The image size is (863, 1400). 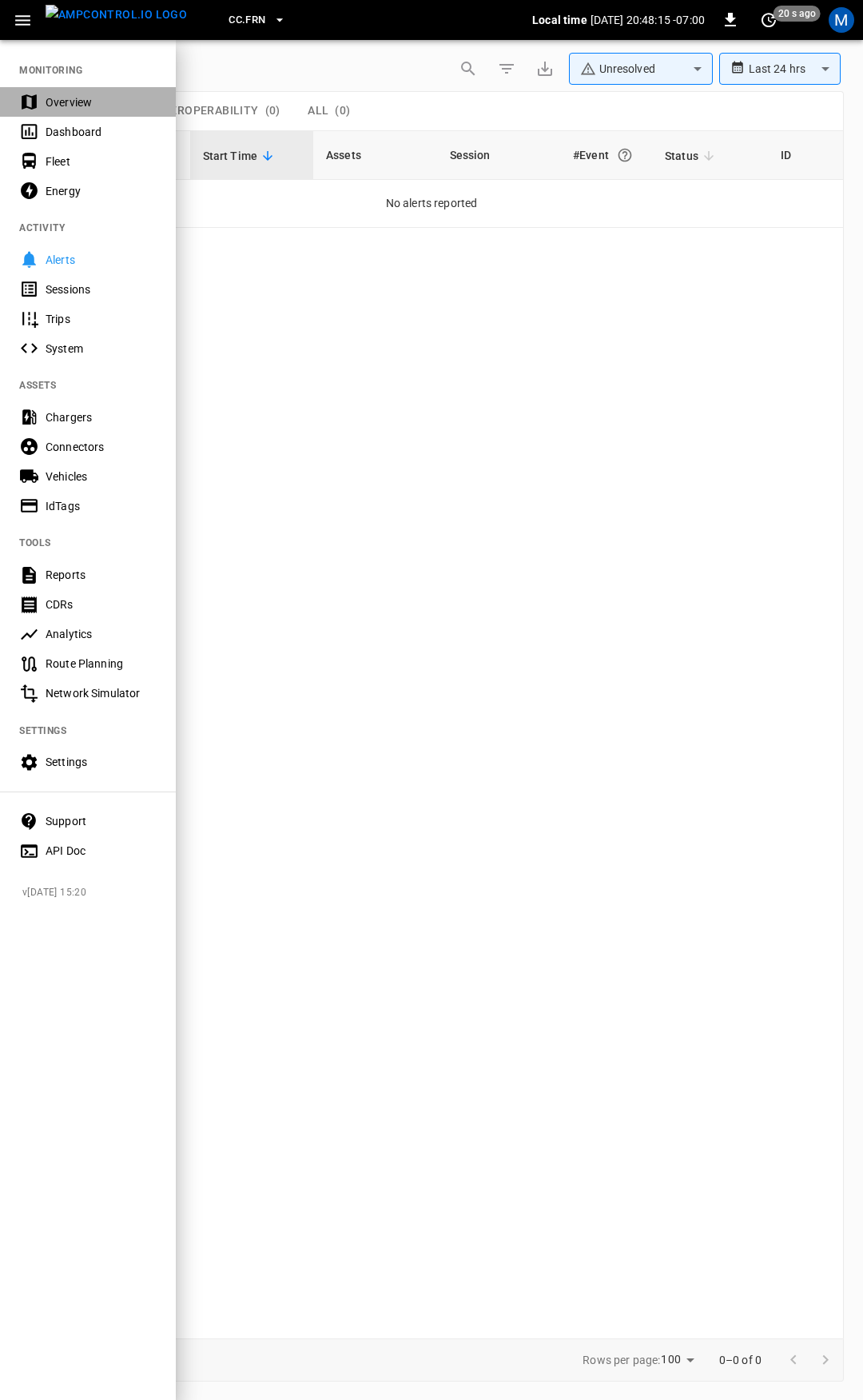 I want to click on div: Support, so click(x=100, y=821).